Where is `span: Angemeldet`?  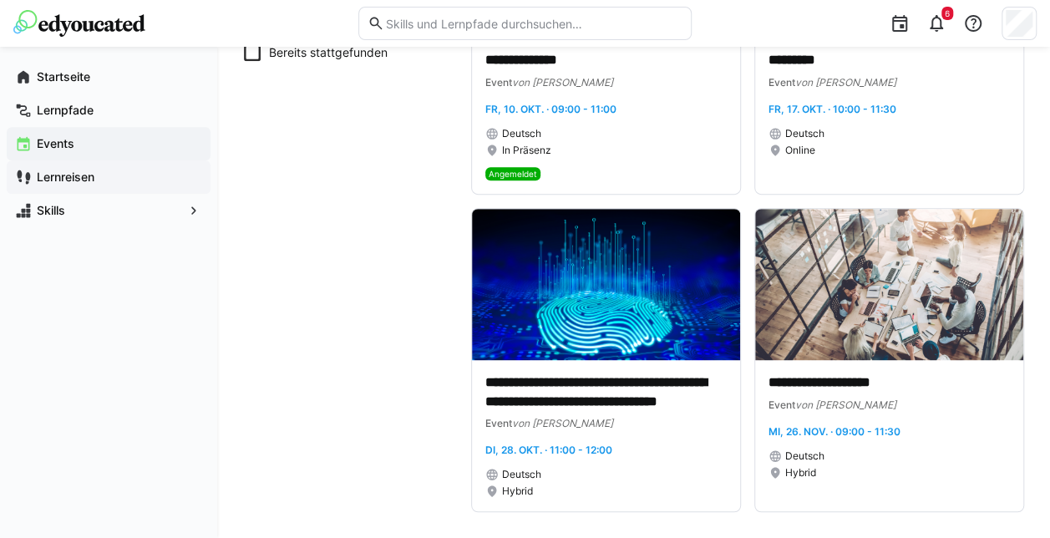 span: Angemeldet is located at coordinates (513, 174).